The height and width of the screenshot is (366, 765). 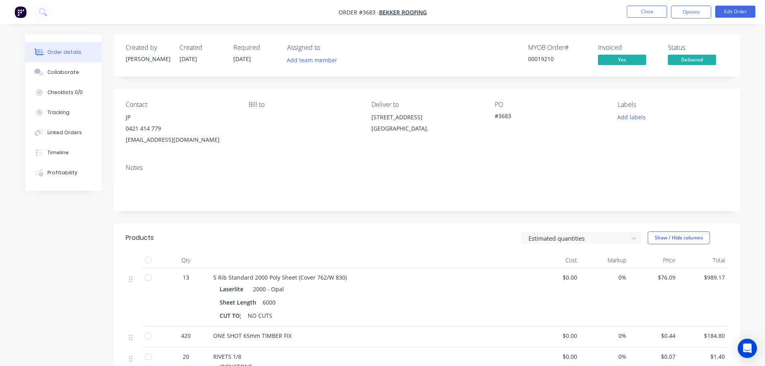 What do you see at coordinates (58, 153) in the screenshot?
I see `div: Timeline` at bounding box center [58, 153].